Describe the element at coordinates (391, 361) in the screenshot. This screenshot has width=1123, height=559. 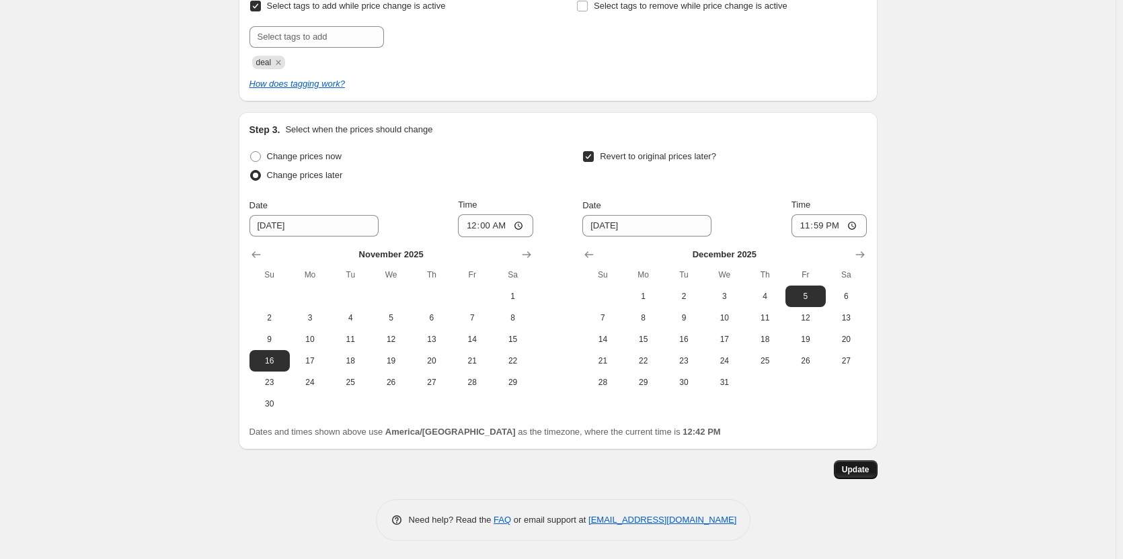
I see `span: 19` at that location.